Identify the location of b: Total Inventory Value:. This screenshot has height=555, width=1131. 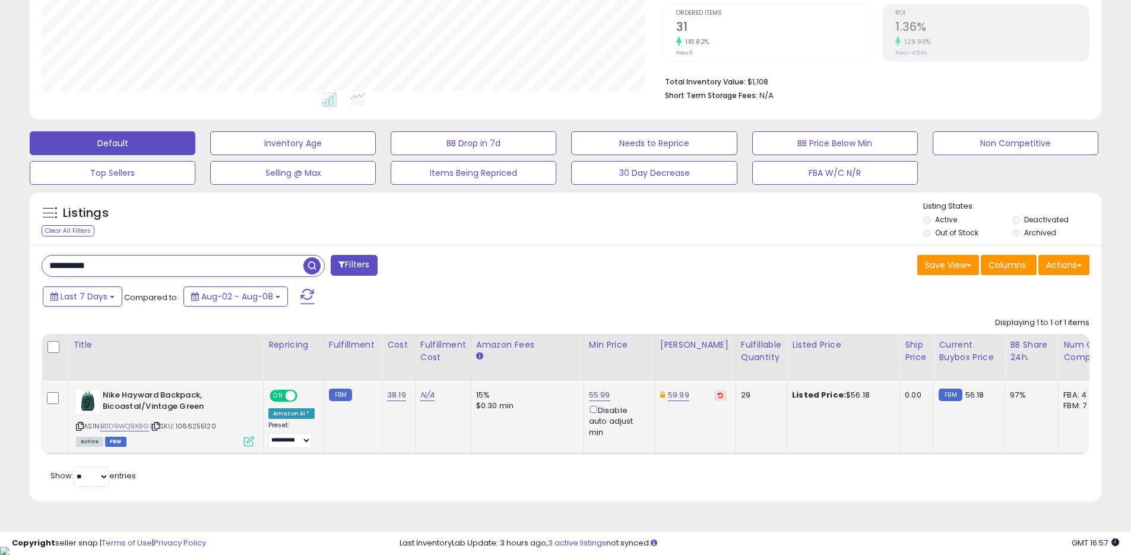
(706, 81).